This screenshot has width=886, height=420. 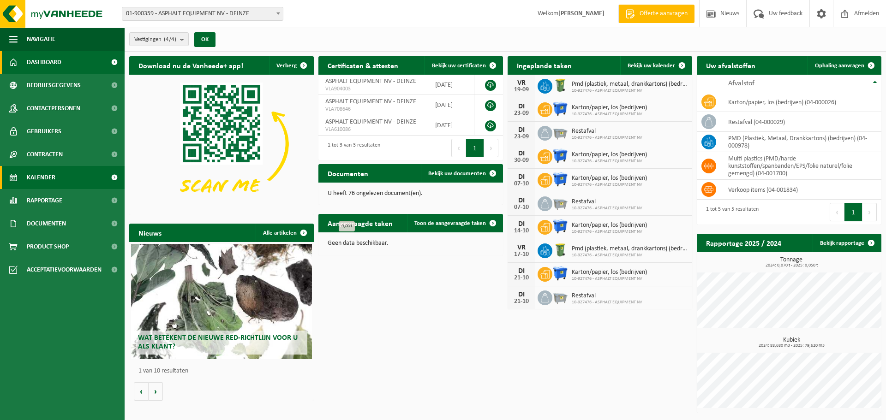 What do you see at coordinates (521, 161) in the screenshot?
I see `div: 30-09` at bounding box center [521, 161].